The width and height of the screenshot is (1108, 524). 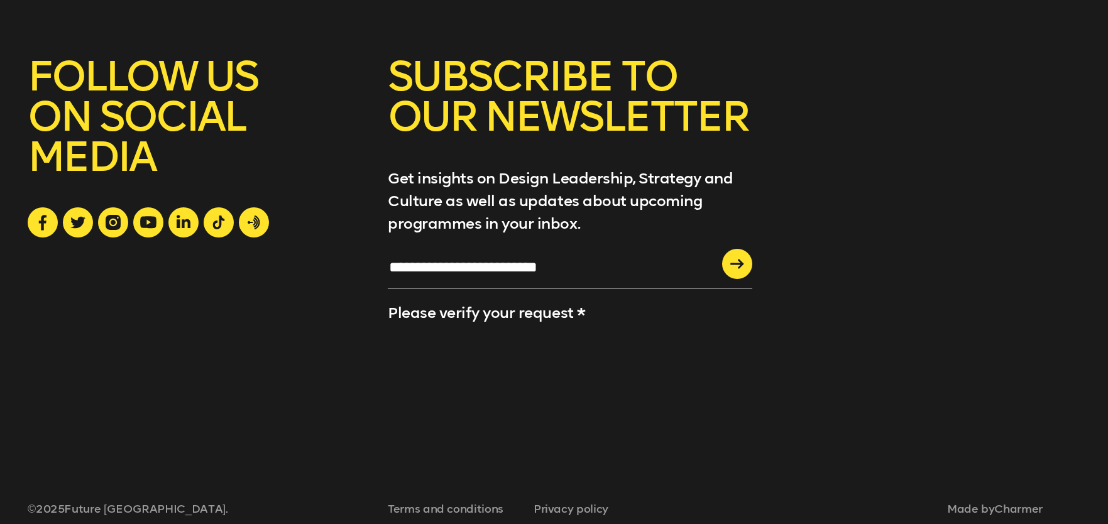 I want to click on h5: SUBSCRIBE TO OUR NEWSLETTER, so click(x=570, y=112).